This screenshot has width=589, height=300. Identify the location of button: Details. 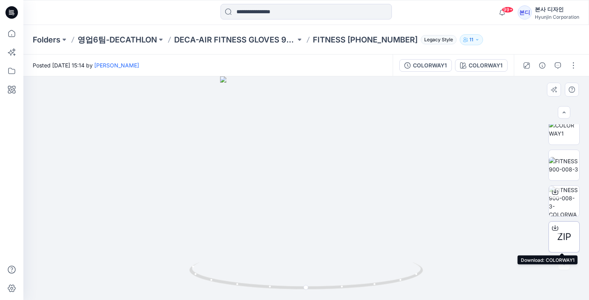
(542, 65).